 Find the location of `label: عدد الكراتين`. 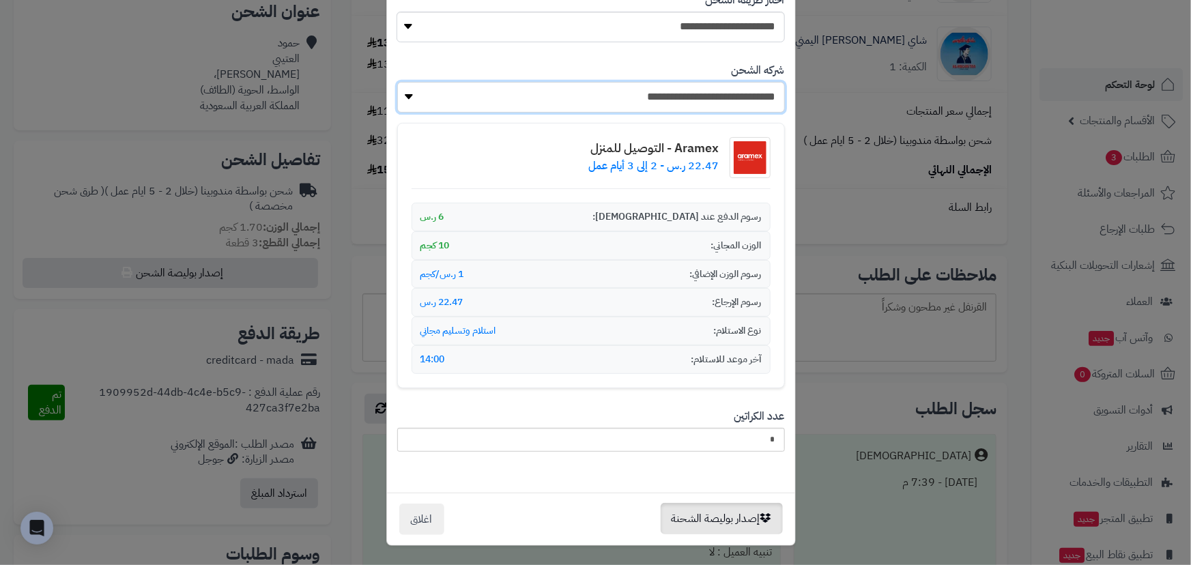

label: عدد الكراتين is located at coordinates (760, 416).